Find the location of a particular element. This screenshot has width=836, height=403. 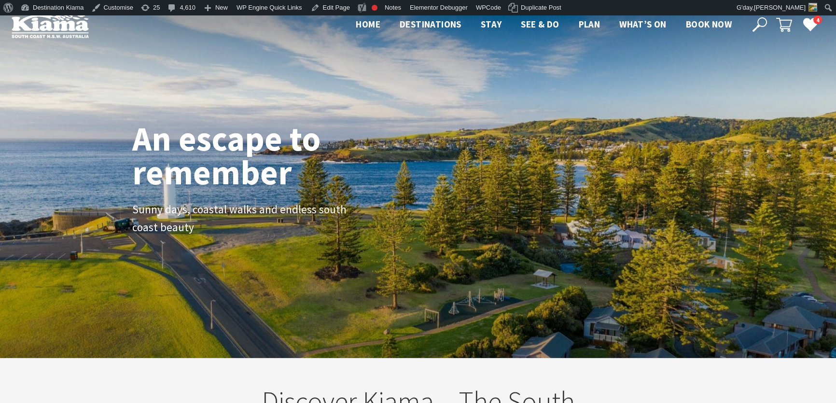

h1: An escape to remember is located at coordinates (265, 155).